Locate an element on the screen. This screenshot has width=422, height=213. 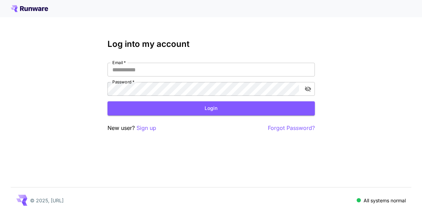
label: Password is located at coordinates (123, 82).